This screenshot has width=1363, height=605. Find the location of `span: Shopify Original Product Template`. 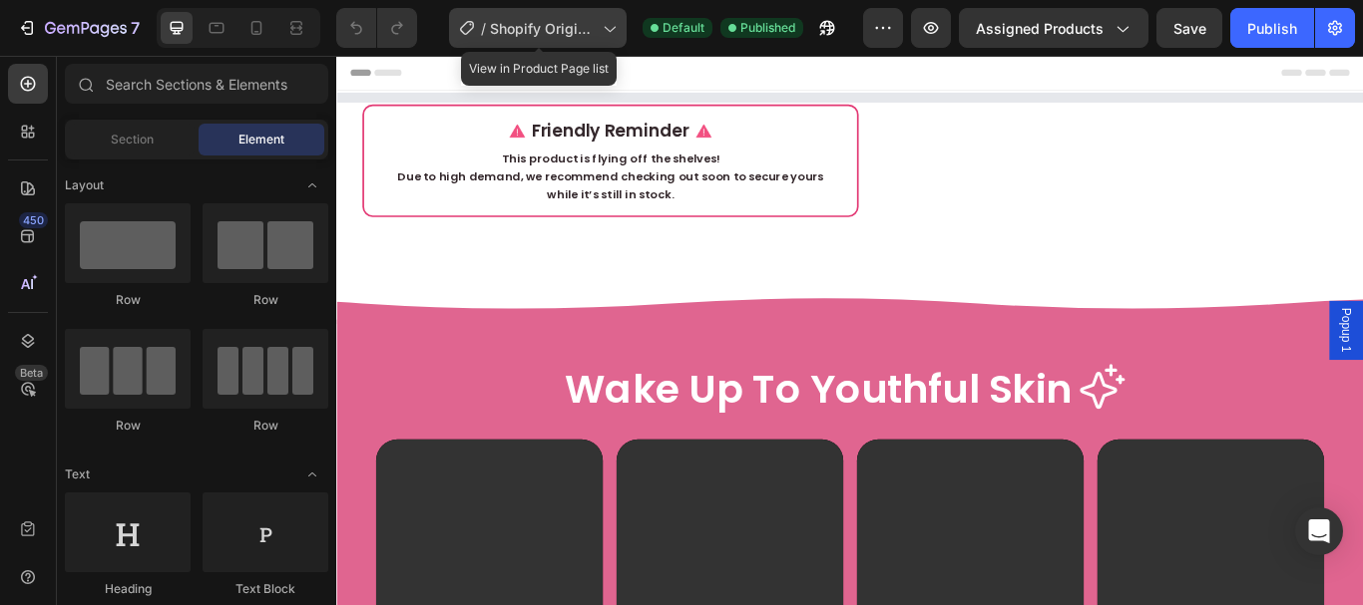

span: Shopify Original Product Template is located at coordinates (542, 28).